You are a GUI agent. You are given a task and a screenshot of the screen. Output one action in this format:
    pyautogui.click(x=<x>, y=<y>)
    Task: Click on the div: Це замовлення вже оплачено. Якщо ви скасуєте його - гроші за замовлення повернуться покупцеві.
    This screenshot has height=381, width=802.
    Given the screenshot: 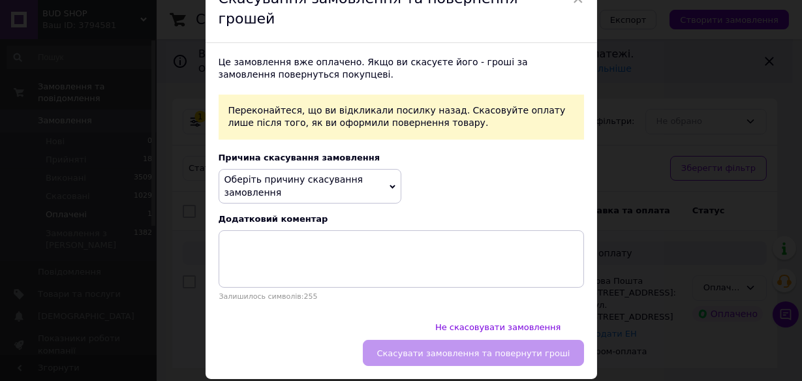 What is the action you would take?
    pyautogui.click(x=401, y=69)
    